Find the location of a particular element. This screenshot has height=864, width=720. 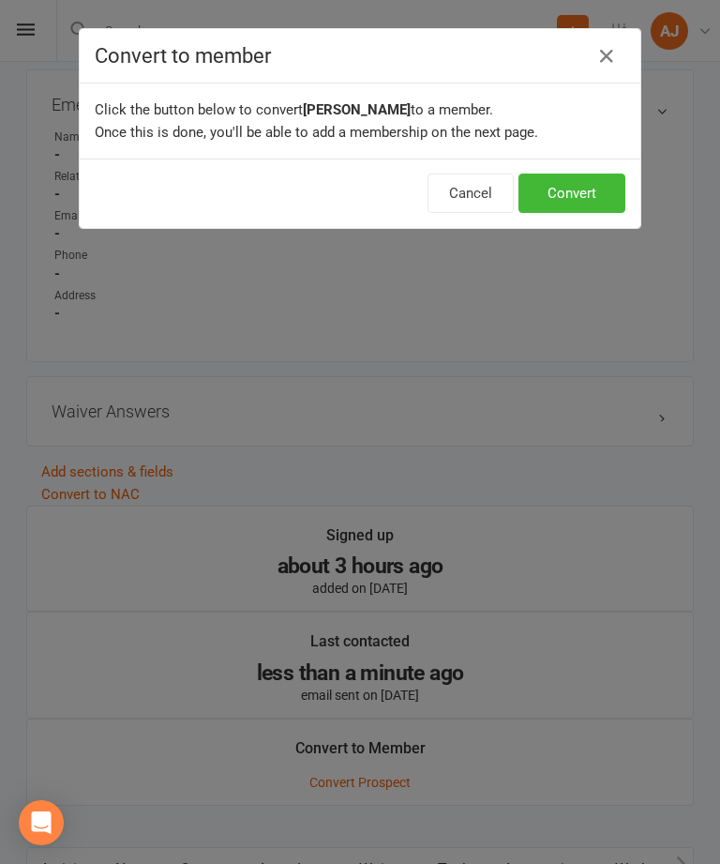

button: Convert is located at coordinates (572, 193).